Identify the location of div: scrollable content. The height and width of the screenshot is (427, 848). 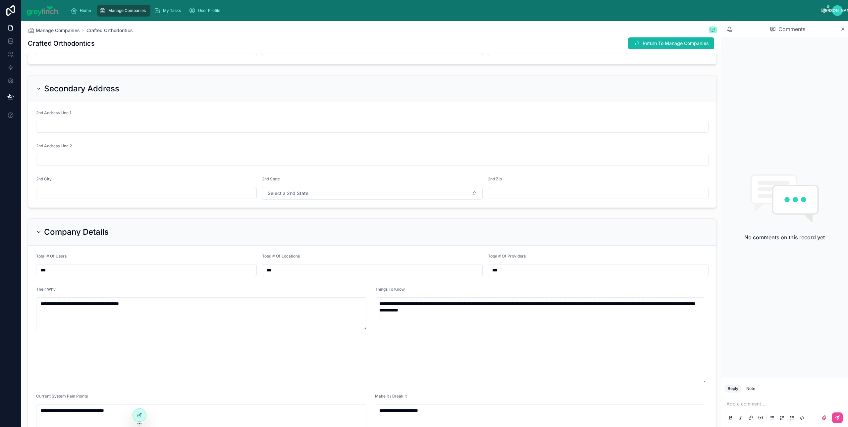
(443, 11).